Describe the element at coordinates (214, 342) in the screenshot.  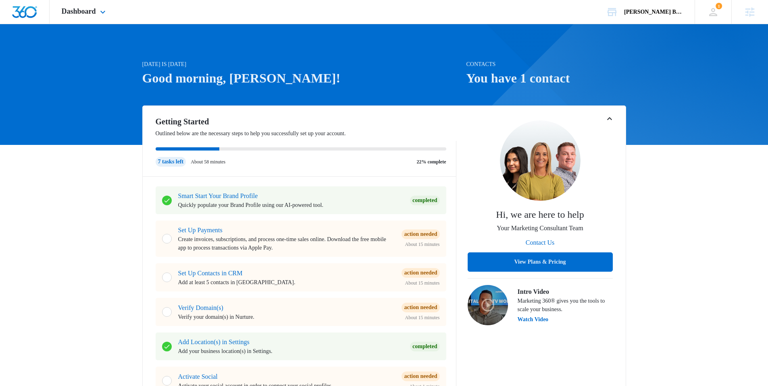
I see `a: Add Location(s) in Settings` at that location.